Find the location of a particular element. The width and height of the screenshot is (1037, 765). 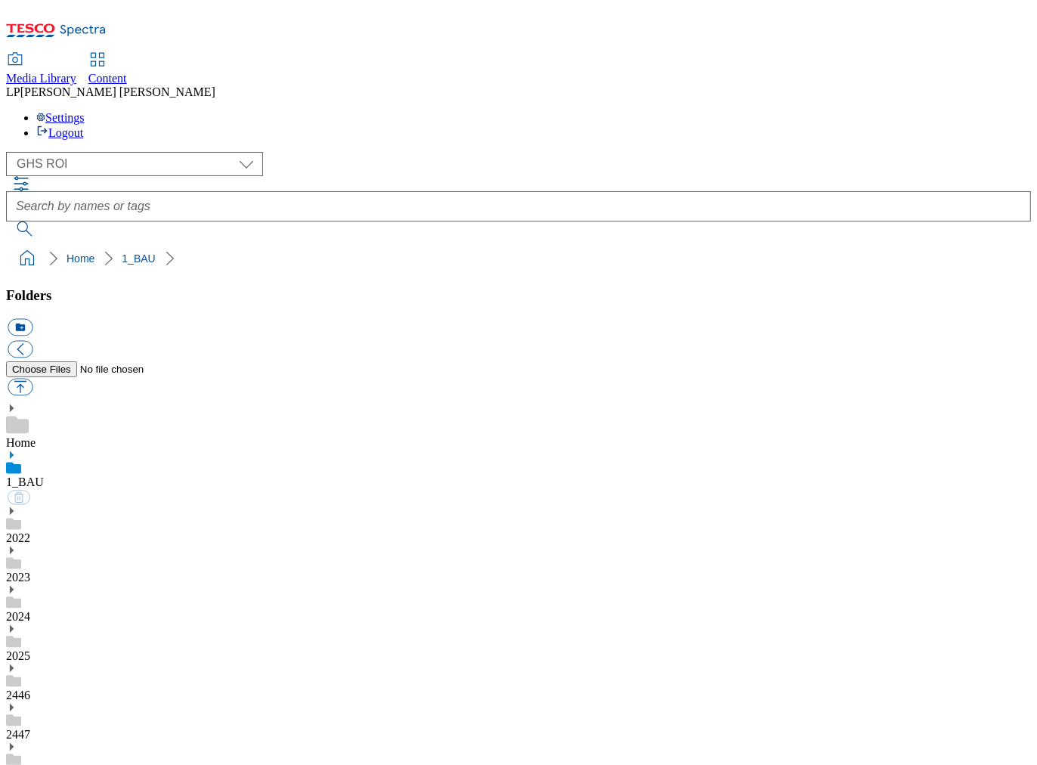

a: home is located at coordinates (27, 259).